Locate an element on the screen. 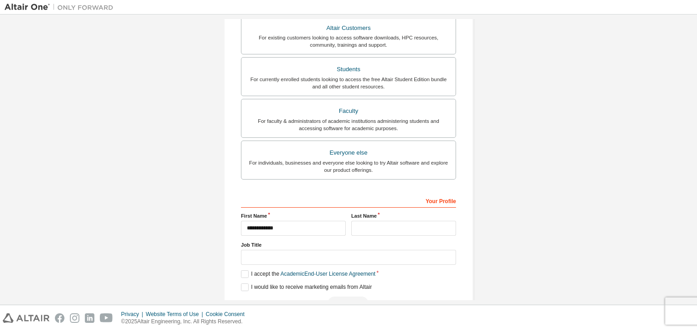  div: For existing customers looking to access software downloads, HPC resources, community, trainings ... is located at coordinates (349, 41).